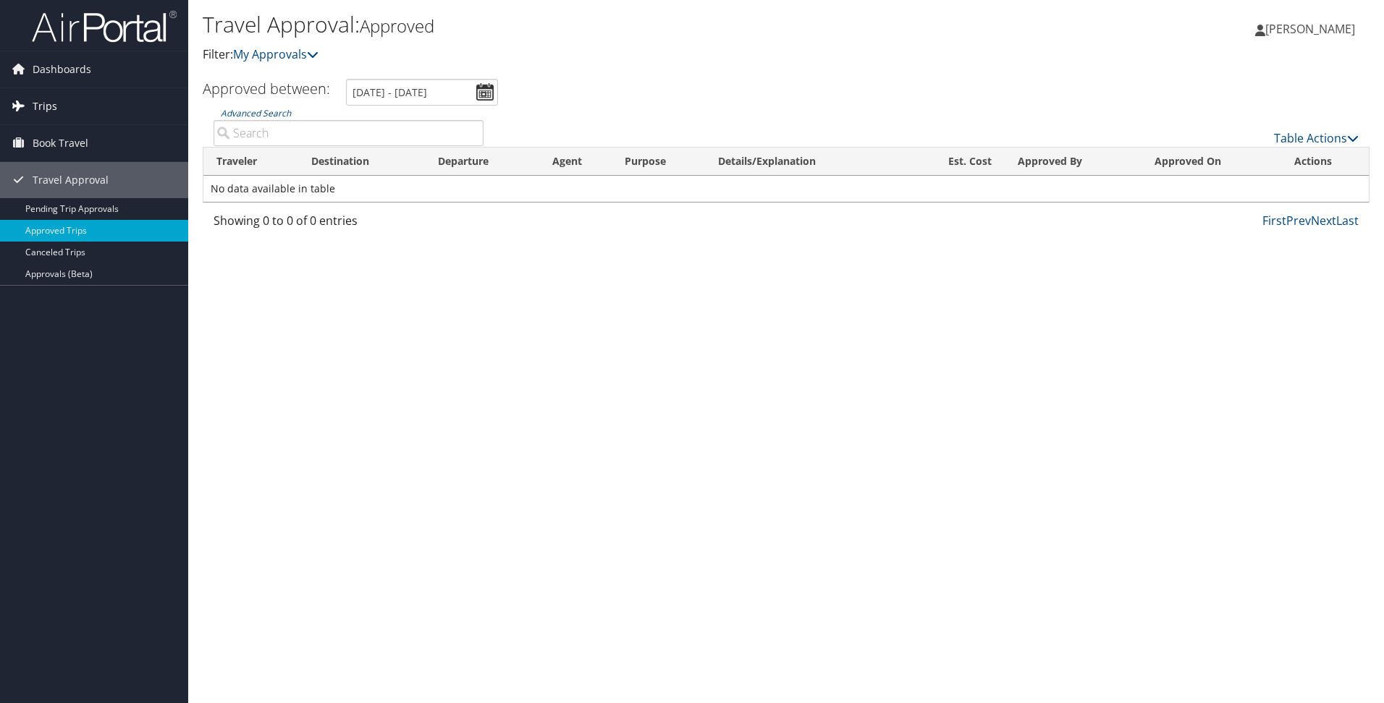 The image size is (1384, 703). Describe the element at coordinates (348, 133) in the screenshot. I see `input: Advanced Search` at that location.